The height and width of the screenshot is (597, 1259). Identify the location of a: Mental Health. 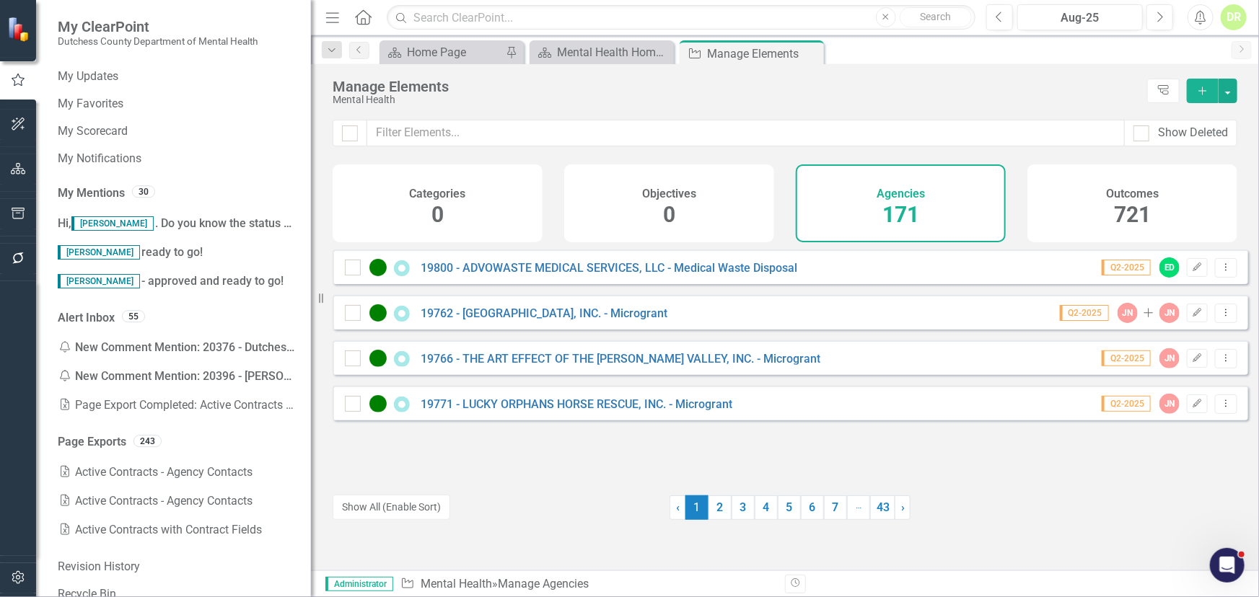
(456, 583).